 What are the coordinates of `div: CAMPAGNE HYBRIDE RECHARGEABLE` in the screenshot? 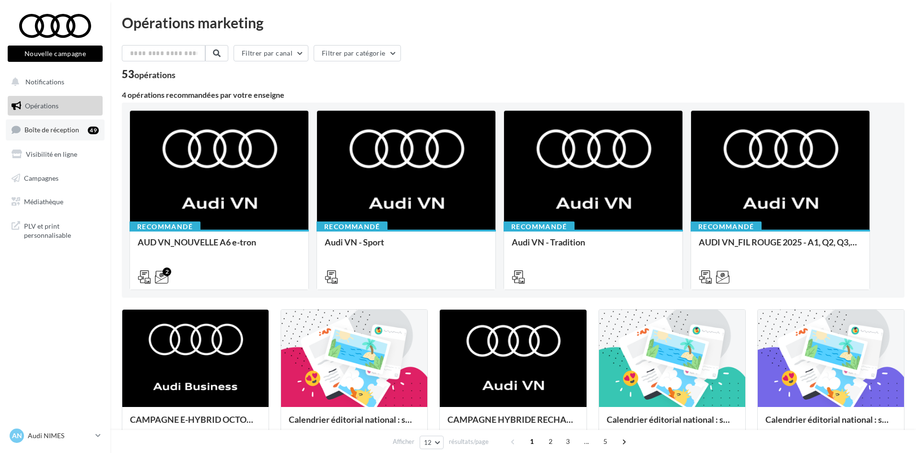 It's located at (513, 424).